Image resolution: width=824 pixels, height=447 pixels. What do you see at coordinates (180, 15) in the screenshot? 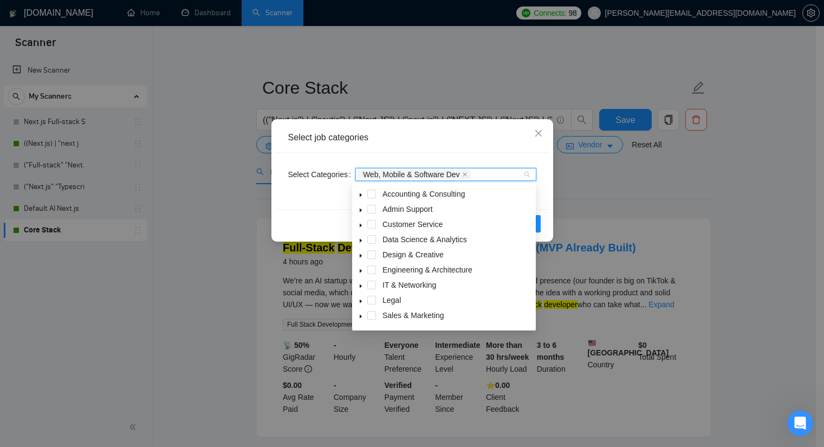
I see `button: Expand window` at bounding box center [180, 15].